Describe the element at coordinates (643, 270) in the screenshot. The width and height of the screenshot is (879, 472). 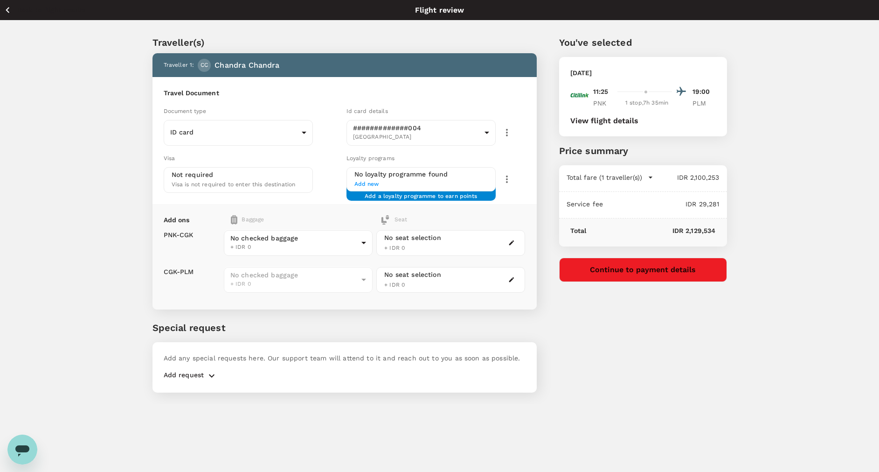
I see `button: Continue to payment details` at that location.